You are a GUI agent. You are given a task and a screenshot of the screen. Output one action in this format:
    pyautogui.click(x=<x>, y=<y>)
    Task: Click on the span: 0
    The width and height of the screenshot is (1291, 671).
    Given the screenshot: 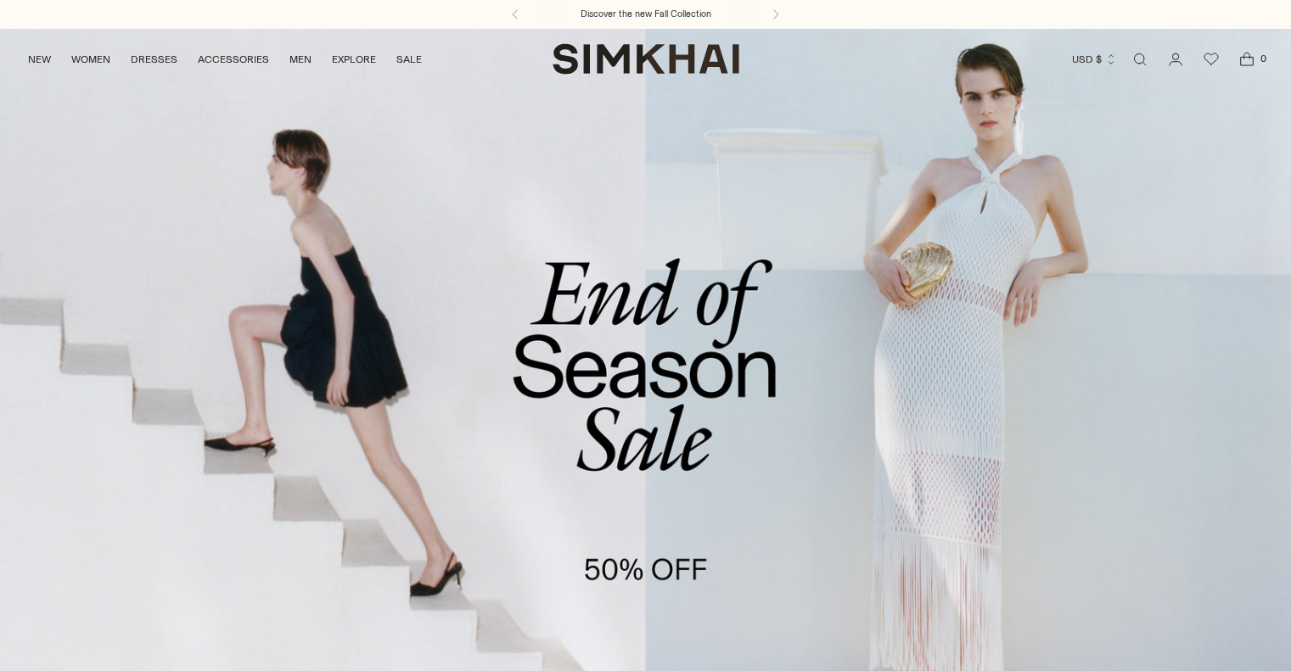 What is the action you would take?
    pyautogui.click(x=1263, y=59)
    